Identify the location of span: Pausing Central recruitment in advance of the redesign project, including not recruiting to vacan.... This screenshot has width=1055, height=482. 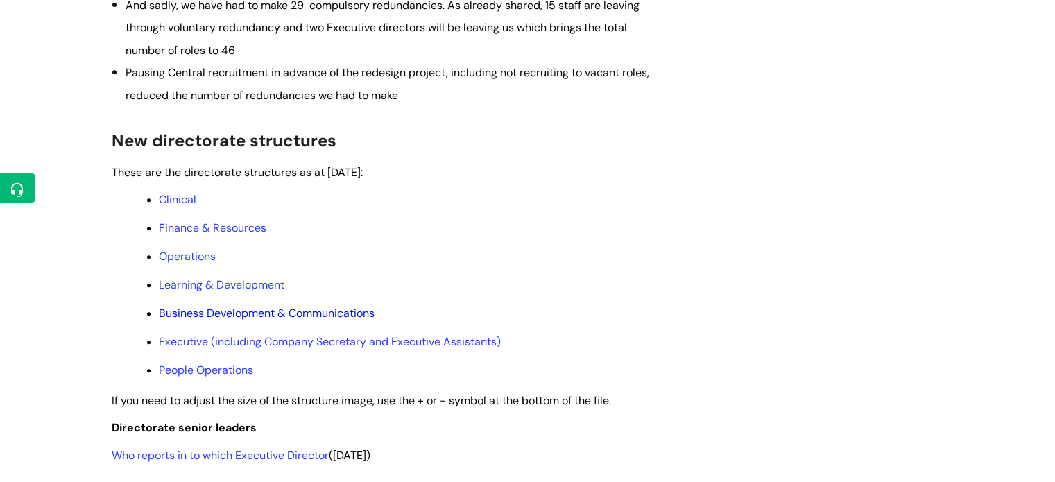
(387, 83).